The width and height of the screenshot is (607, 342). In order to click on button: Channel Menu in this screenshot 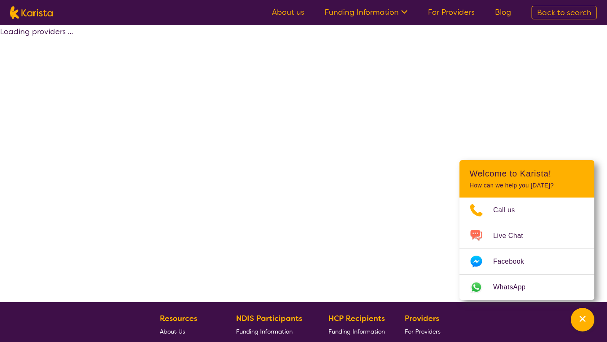, I will do `click(582, 320)`.